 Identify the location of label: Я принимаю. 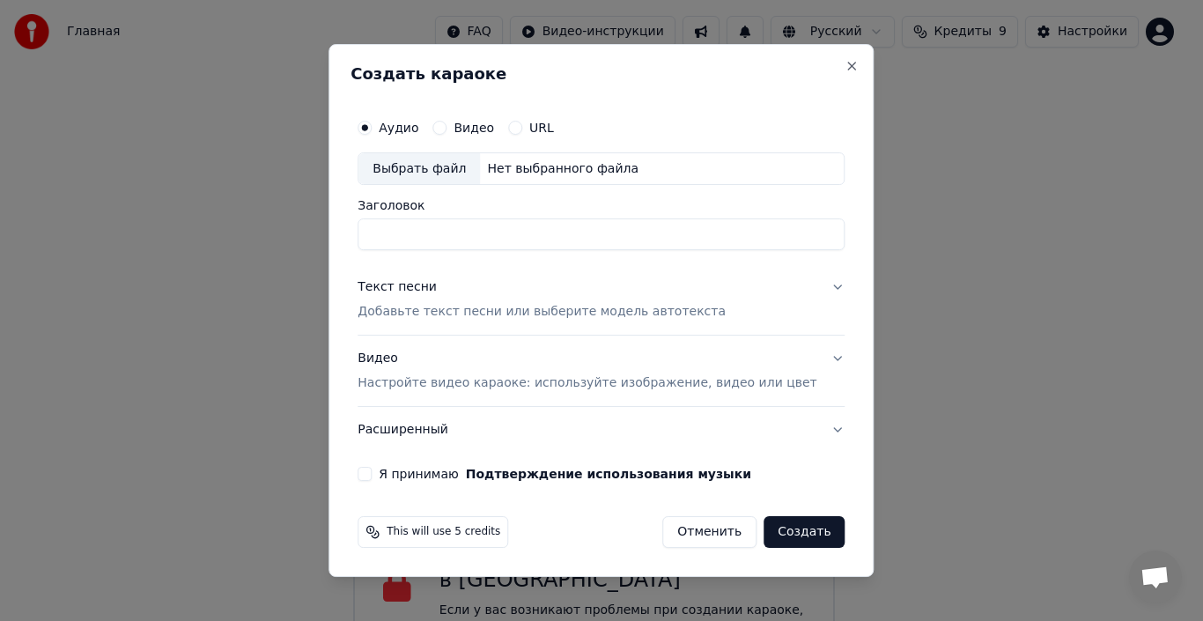
(565, 474).